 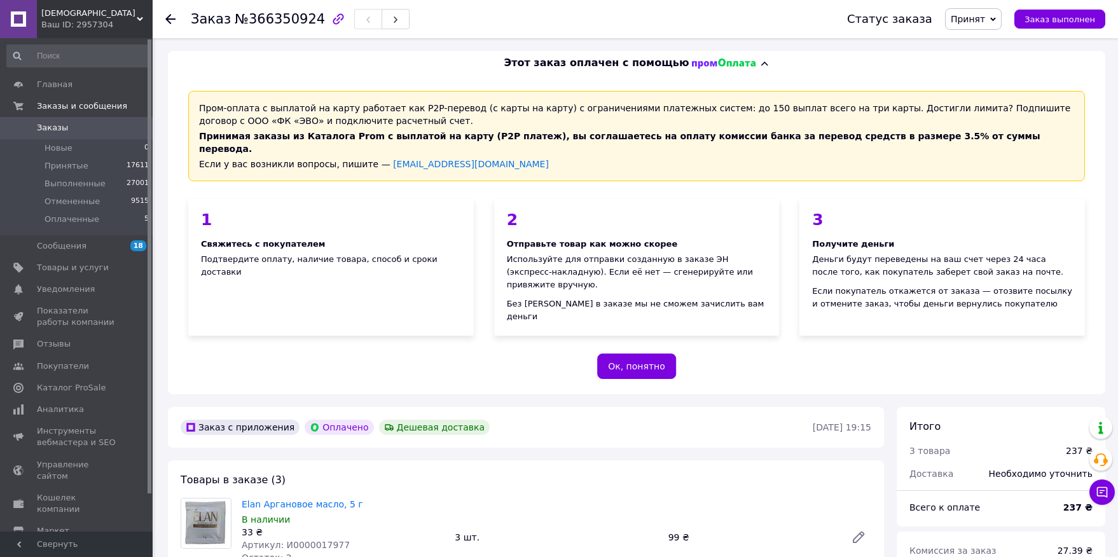 What do you see at coordinates (331, 267) in the screenshot?
I see `div: Подтвердите оплату, наличие товара, способ и сроки доставки` at bounding box center [331, 267].